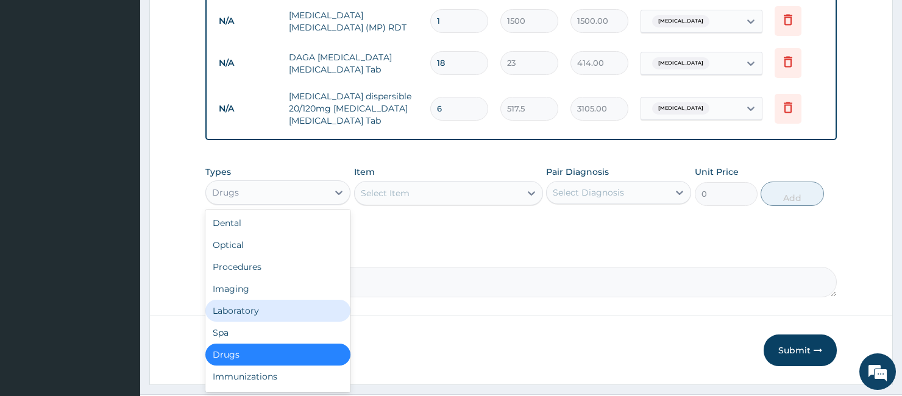  Describe the element at coordinates (520, 255) in the screenshot. I see `label: Comment` at that location.